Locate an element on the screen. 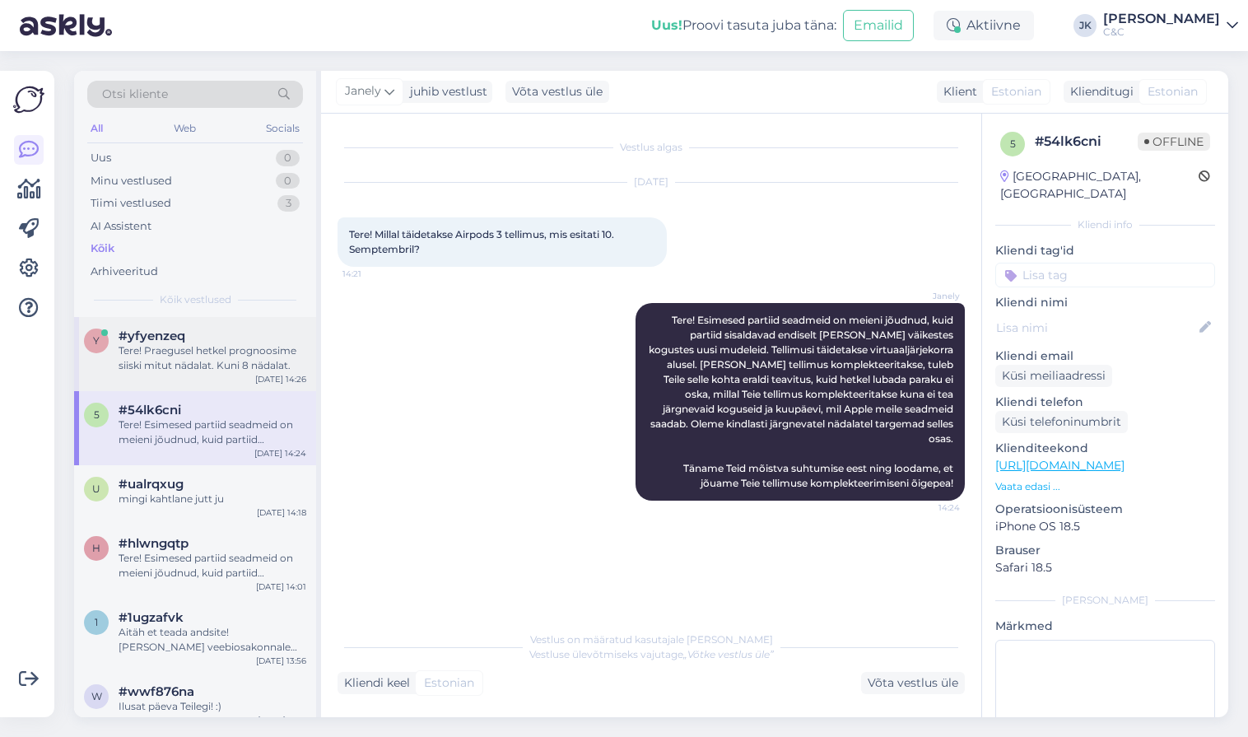  span: #wwf876na is located at coordinates (156, 691).